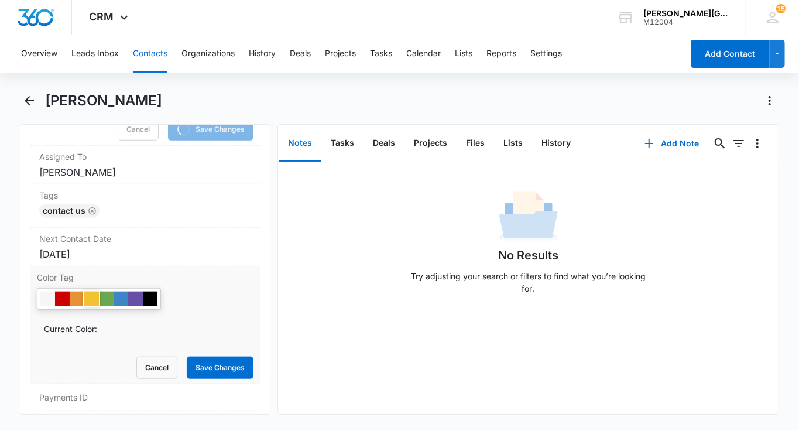  Describe the element at coordinates (780, 9) in the screenshot. I see `span: 15` at that location.